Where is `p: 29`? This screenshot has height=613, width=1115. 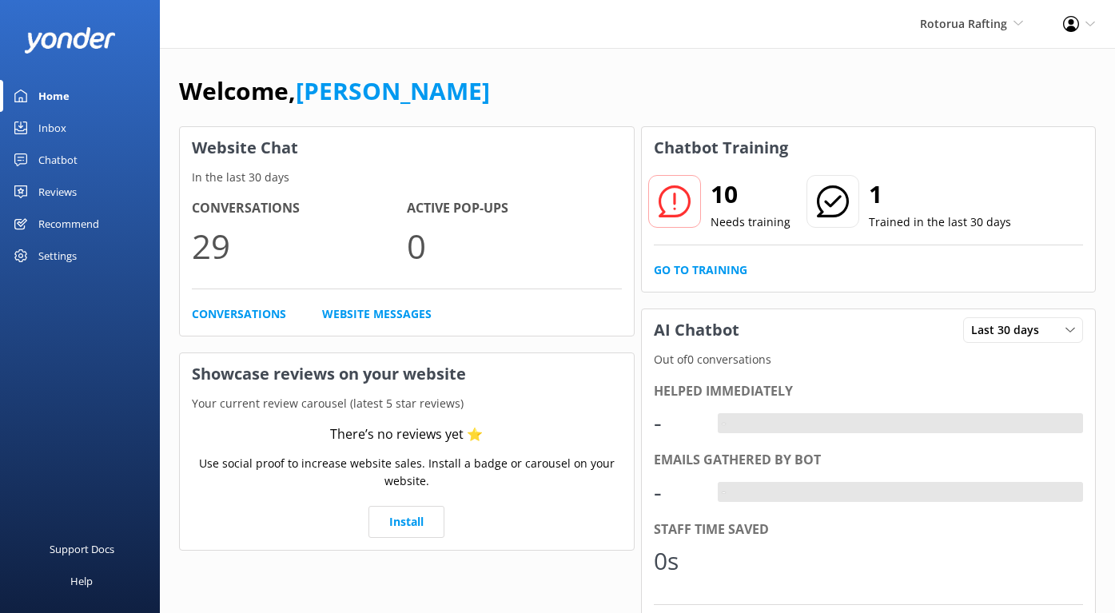 p: 29 is located at coordinates (299, 245).